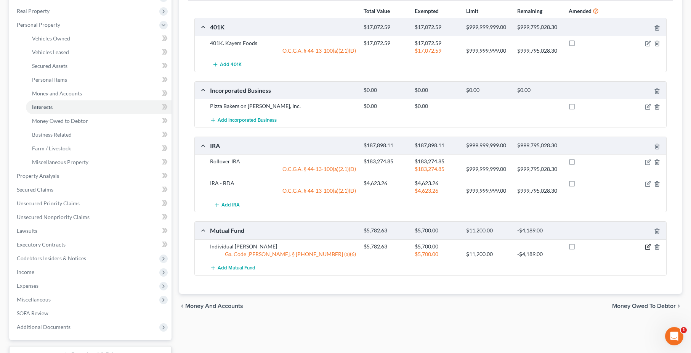  Describe the element at coordinates (99, 52) in the screenshot. I see `a: Vehicles Leased` at that location.